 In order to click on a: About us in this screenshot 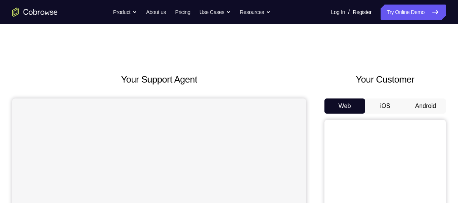, I will do `click(156, 12)`.